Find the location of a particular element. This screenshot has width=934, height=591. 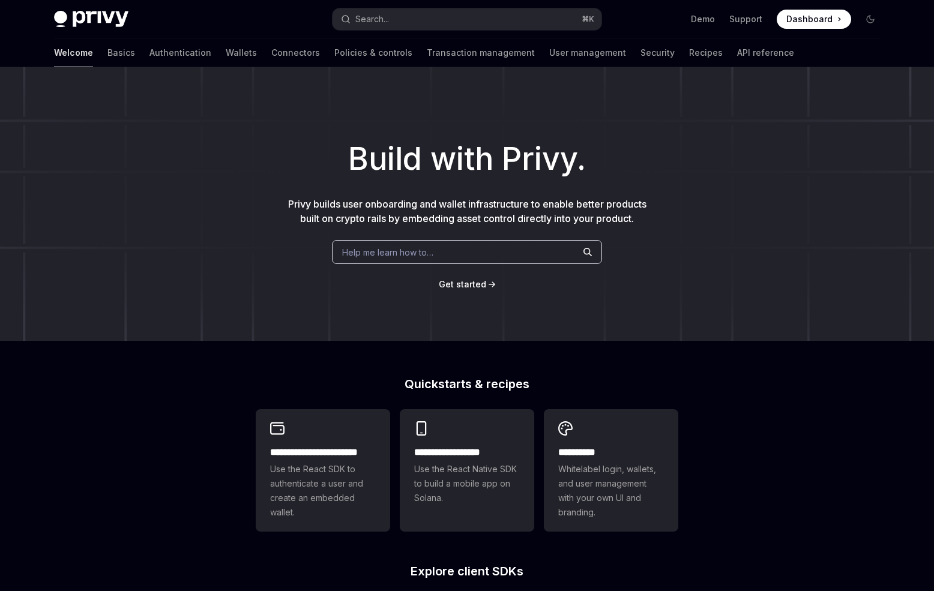

button: Toggle dark mode is located at coordinates (870, 19).